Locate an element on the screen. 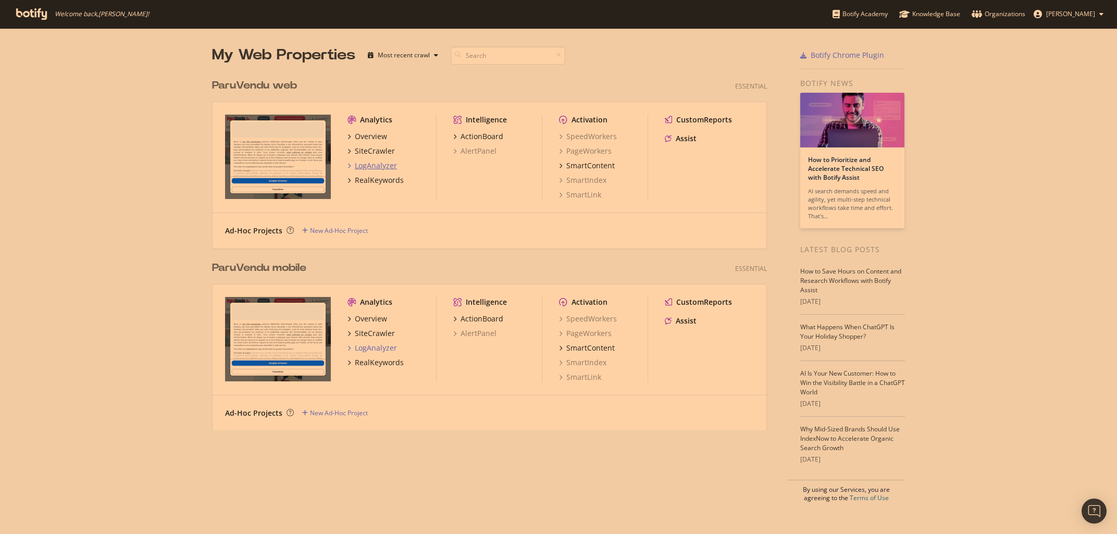 The width and height of the screenshot is (1117, 534). a: Why Mid-Sized Brands Should Use IndexNow to Accelerate Organic Search Growth is located at coordinates (850, 438).